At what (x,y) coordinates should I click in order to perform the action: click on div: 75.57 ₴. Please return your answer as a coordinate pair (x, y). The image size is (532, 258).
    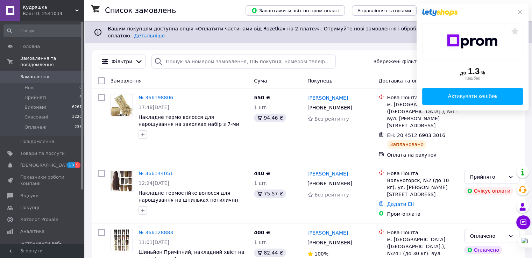
    Looking at the image, I should click on (270, 194).